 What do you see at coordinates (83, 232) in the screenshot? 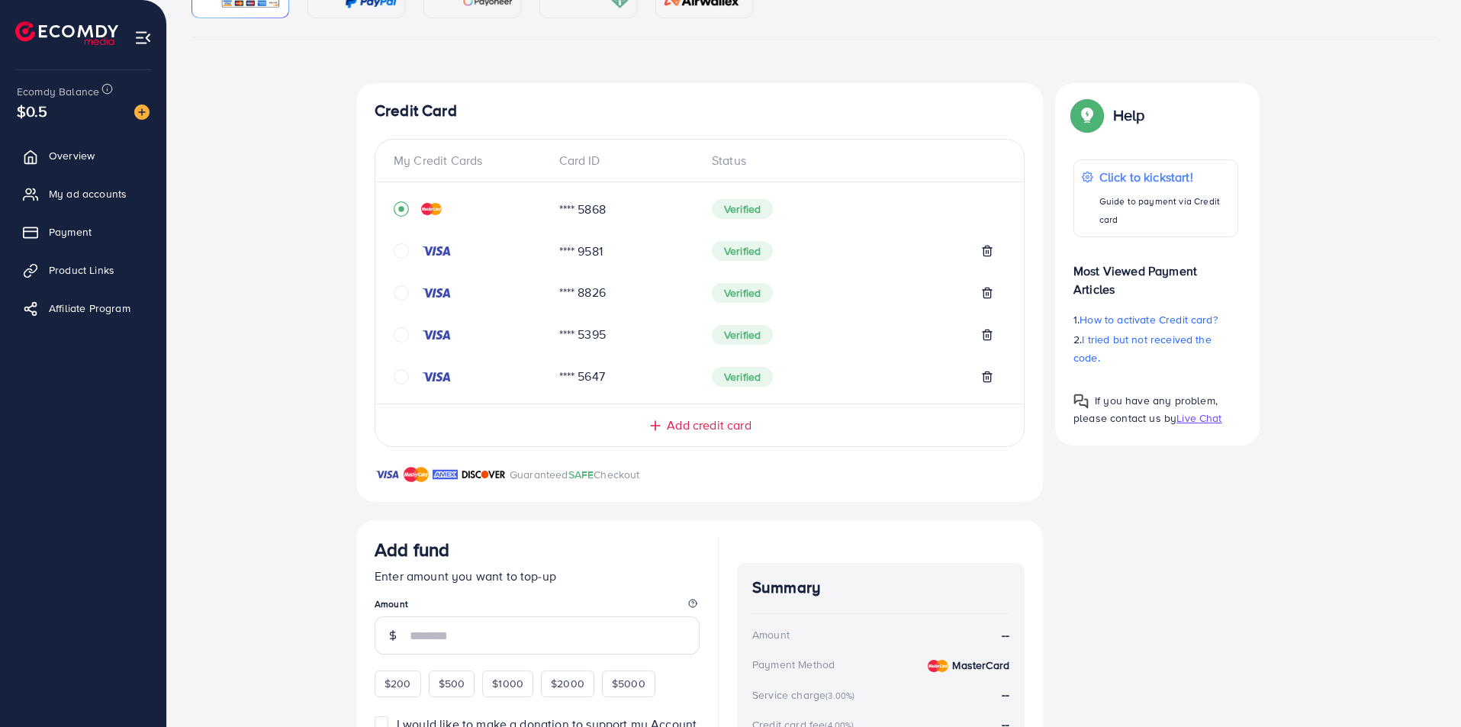
I see `a: Payment` at bounding box center [83, 232].